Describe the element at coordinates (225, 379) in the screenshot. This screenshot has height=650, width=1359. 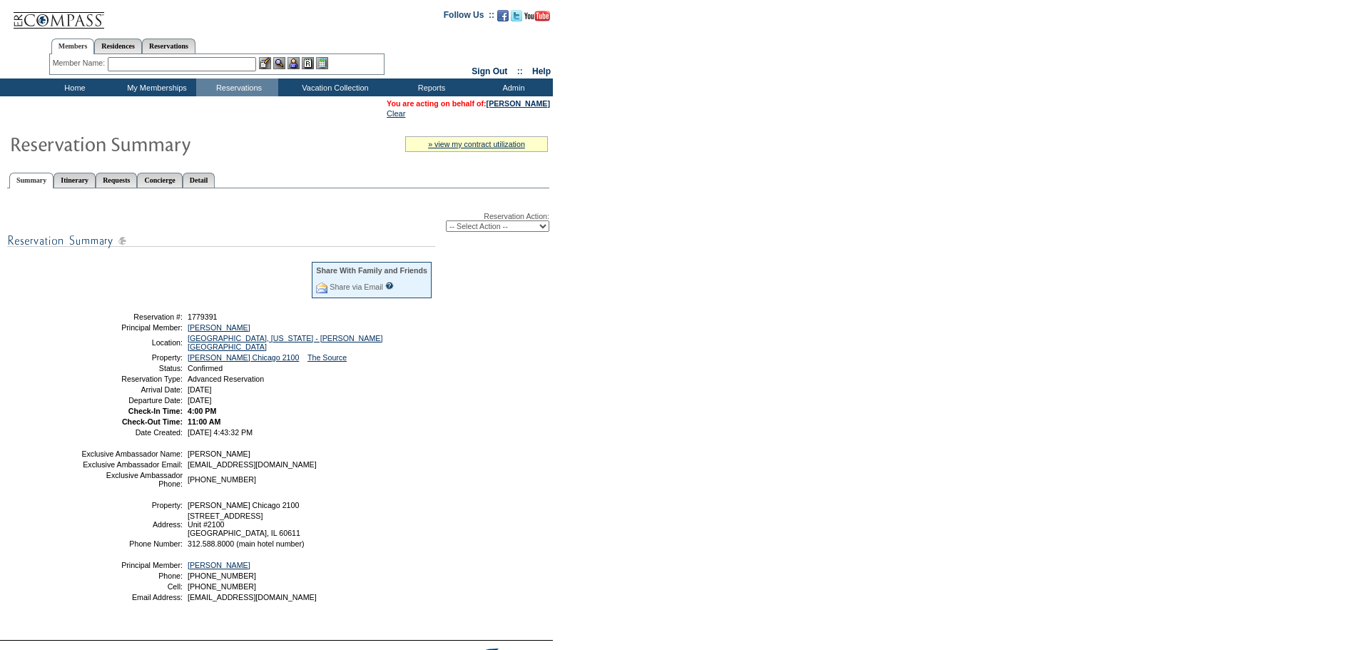
I see `span: Advanced Reservation` at that location.